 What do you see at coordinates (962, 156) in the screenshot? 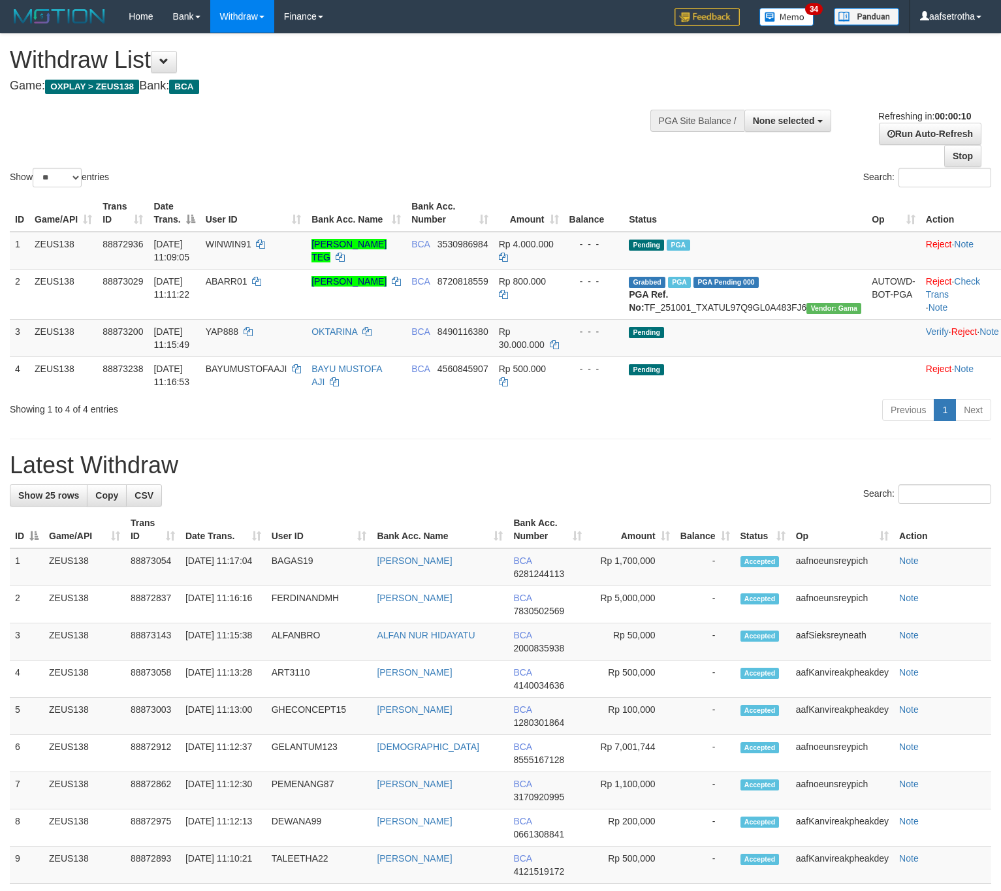
I see `a: Stop` at bounding box center [962, 156].